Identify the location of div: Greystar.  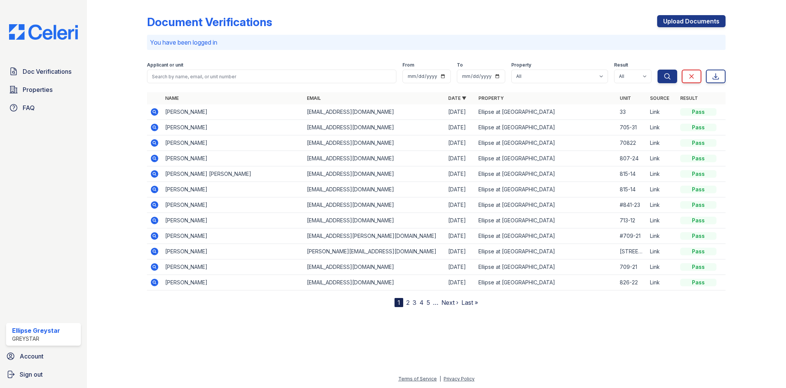
(36, 338).